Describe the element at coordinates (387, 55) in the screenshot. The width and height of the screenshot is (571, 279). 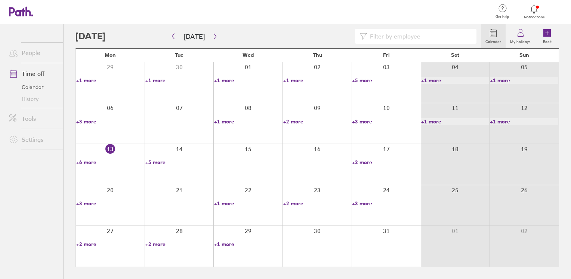
I see `span: Fri` at that location.